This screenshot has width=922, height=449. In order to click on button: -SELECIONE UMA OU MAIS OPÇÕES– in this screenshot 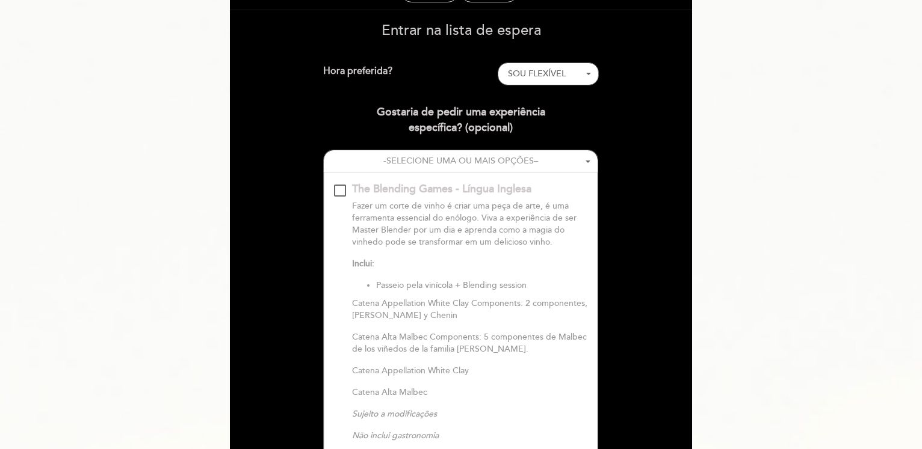, I will do `click(461, 161)`.